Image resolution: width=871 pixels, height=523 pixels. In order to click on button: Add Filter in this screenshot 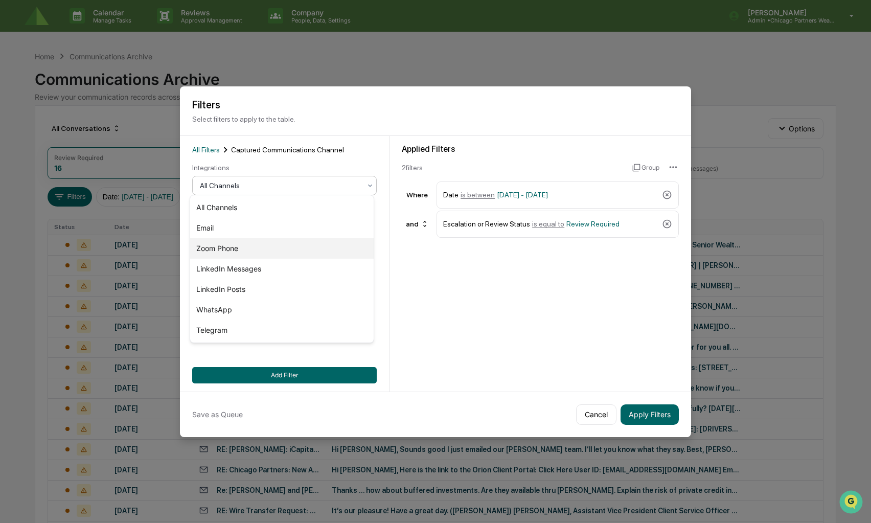, I will do `click(284, 375)`.